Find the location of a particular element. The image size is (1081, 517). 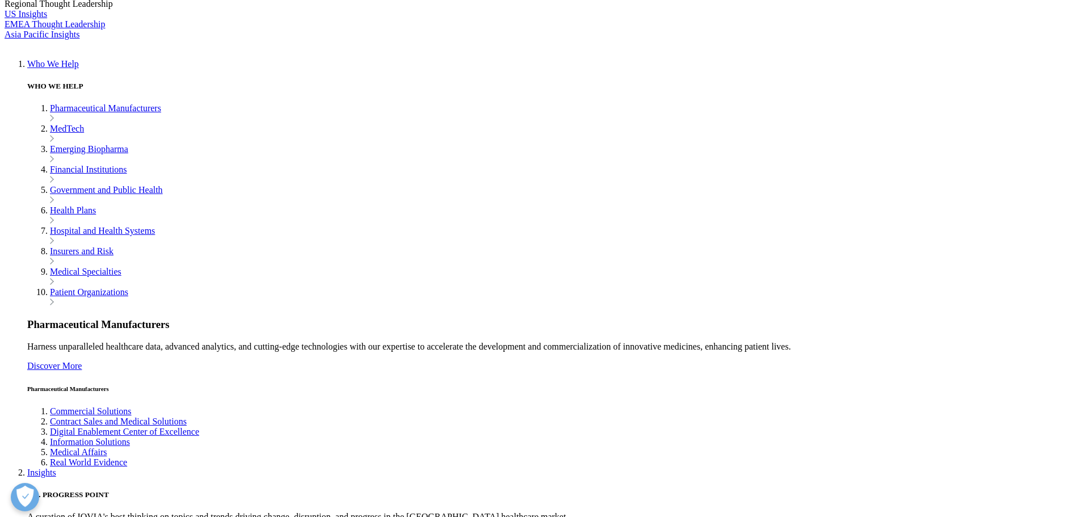

a: Medical Affairs is located at coordinates (78, 452).